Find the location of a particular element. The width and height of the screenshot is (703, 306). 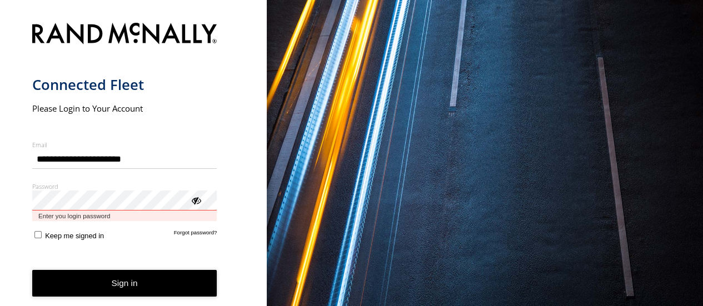

span: Keep me signed in is located at coordinates (74, 236).